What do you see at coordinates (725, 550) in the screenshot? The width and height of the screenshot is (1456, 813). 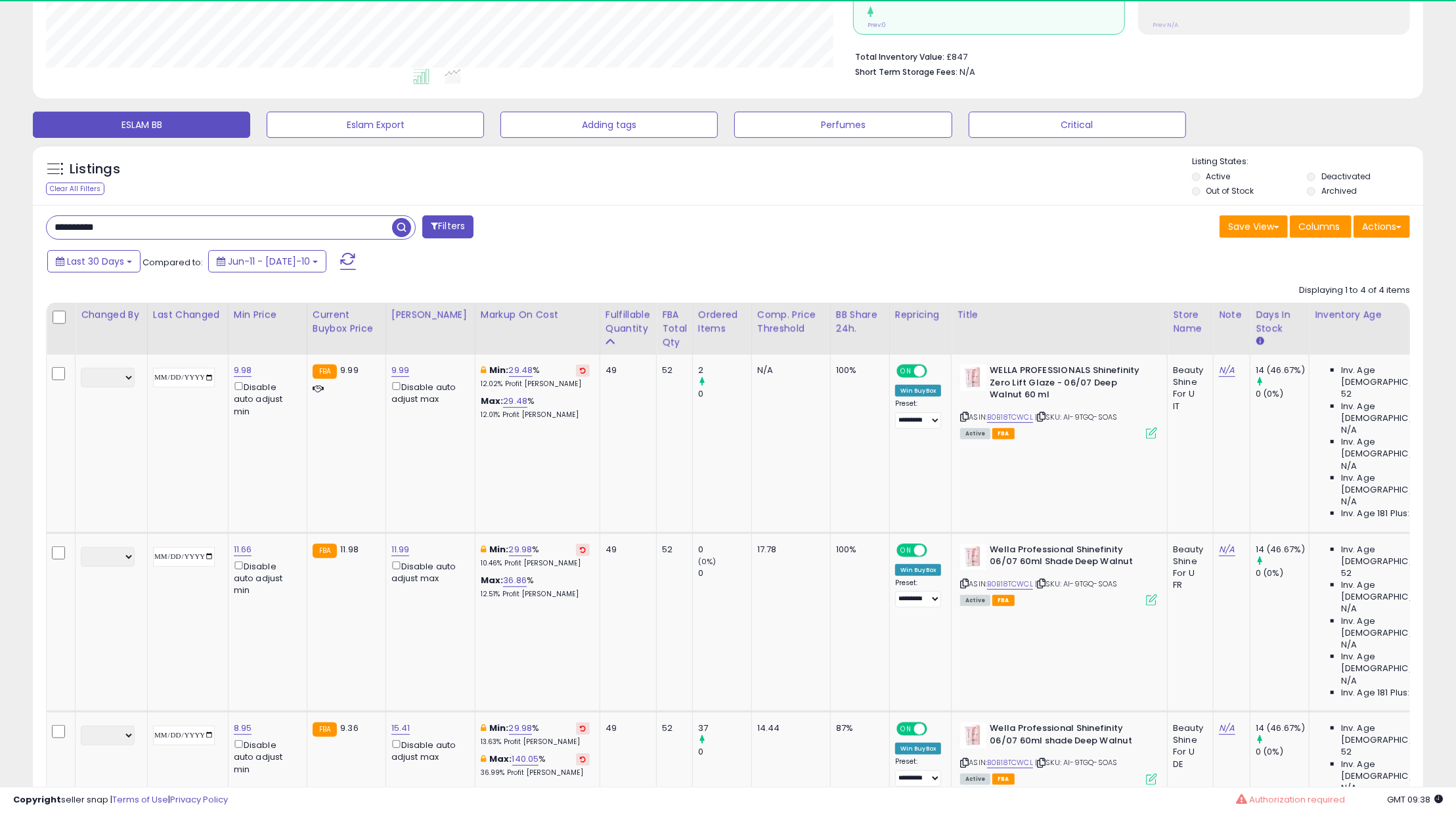 I see `div: 0` at bounding box center [725, 550].